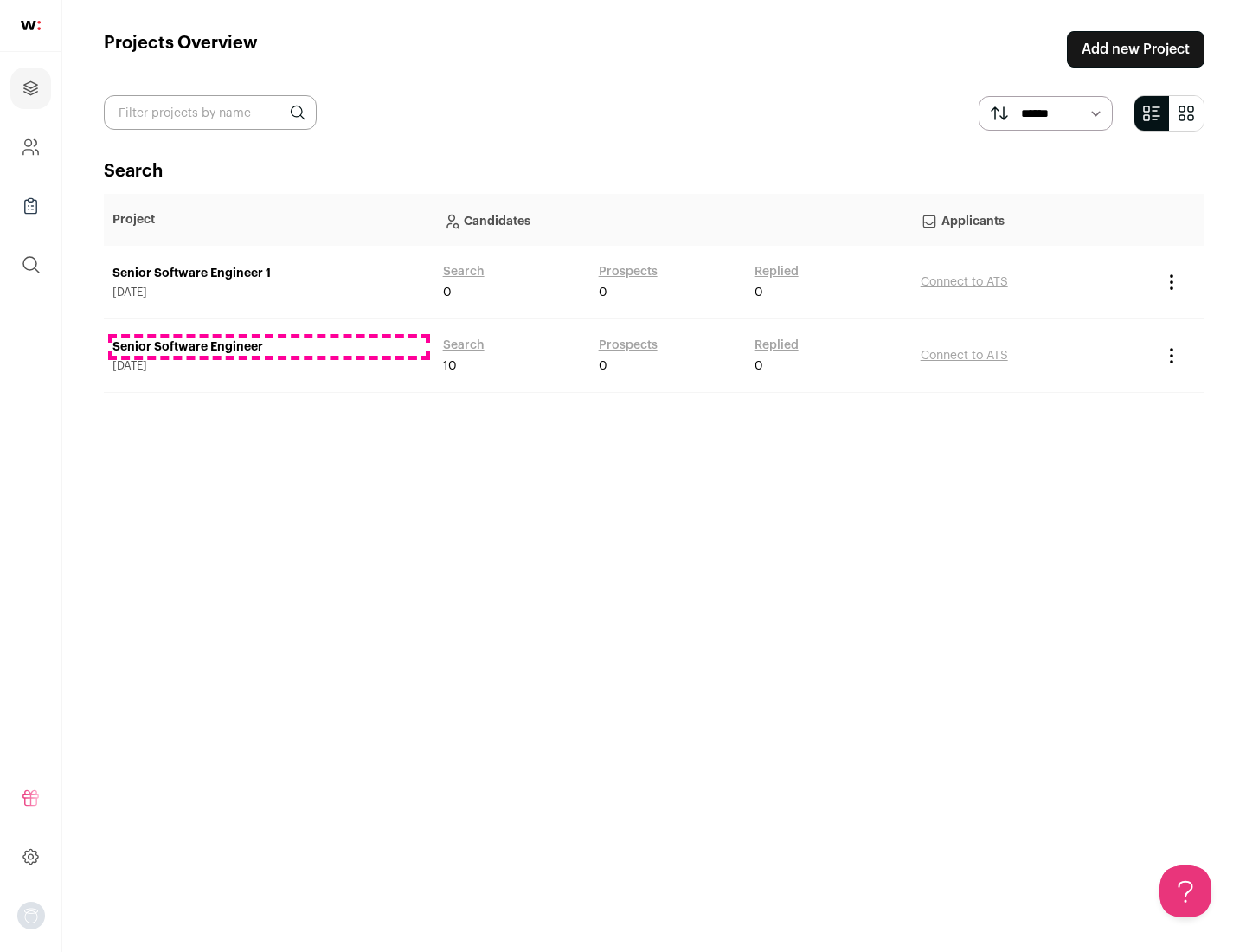 This screenshot has height=952, width=1246. I want to click on a: Senior Software Engineer 1, so click(269, 274).